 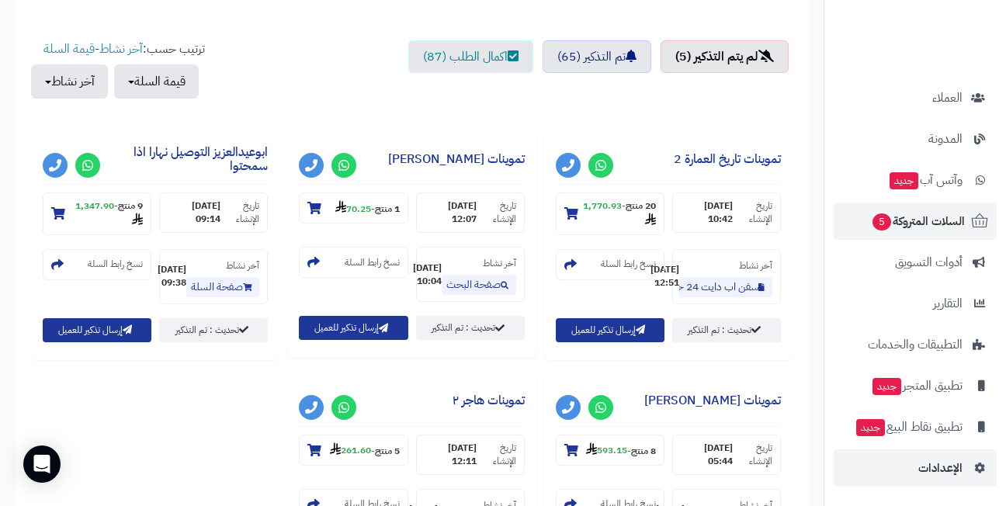 What do you see at coordinates (69, 49) in the screenshot?
I see `a: قيمة السلة` at bounding box center [69, 49].